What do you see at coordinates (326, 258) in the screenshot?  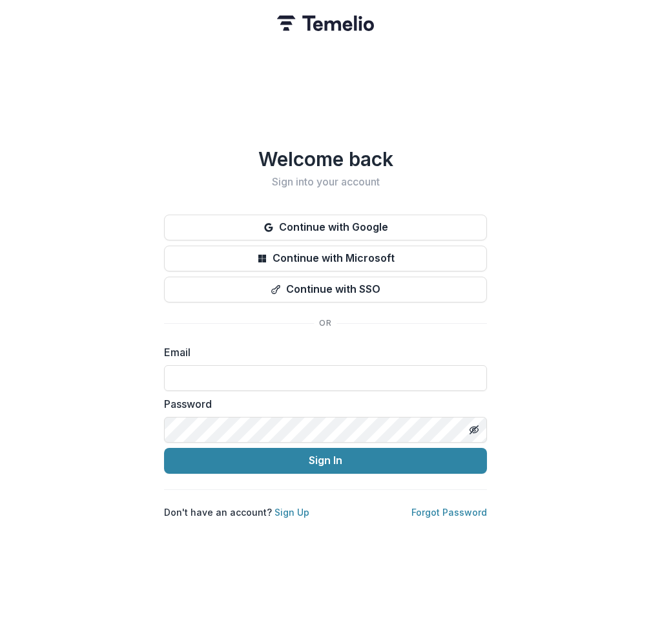 I see `button: Continue with Microsoft` at bounding box center [326, 258].